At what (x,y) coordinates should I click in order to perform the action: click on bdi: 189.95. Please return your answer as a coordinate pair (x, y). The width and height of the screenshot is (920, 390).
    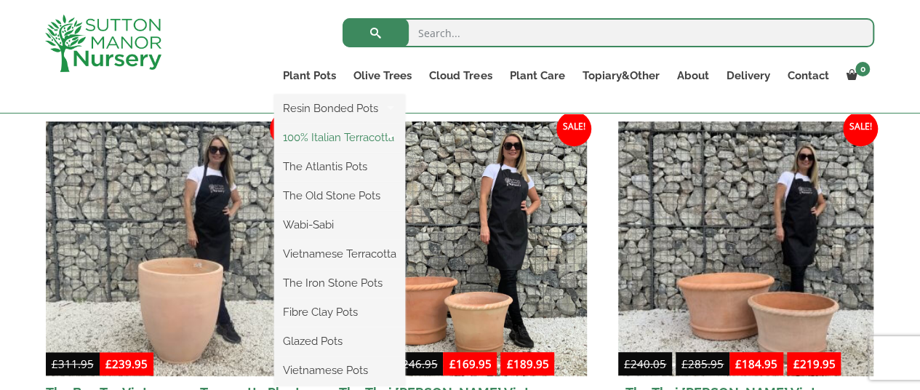
    Looking at the image, I should click on (527, 364).